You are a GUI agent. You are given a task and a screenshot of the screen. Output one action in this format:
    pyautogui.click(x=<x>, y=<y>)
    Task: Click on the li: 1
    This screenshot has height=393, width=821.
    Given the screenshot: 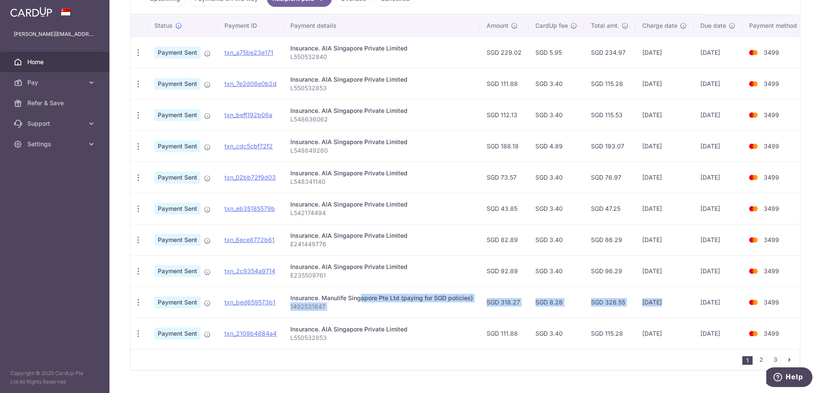 What is the action you would take?
    pyautogui.click(x=748, y=361)
    